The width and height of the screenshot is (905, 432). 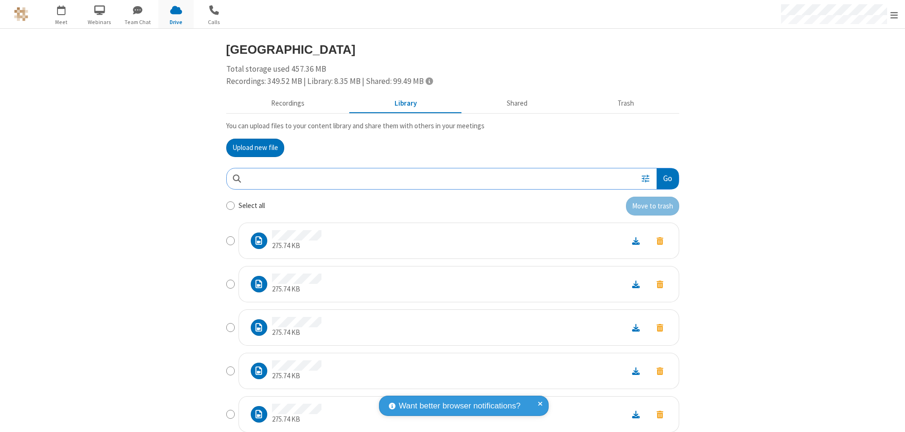 What do you see at coordinates (176, 22) in the screenshot?
I see `span: Drive` at bounding box center [176, 22].